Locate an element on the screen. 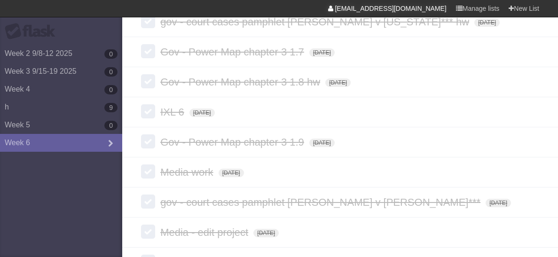 This screenshot has height=257, width=558. span: Media - edit project is located at coordinates (205, 232).